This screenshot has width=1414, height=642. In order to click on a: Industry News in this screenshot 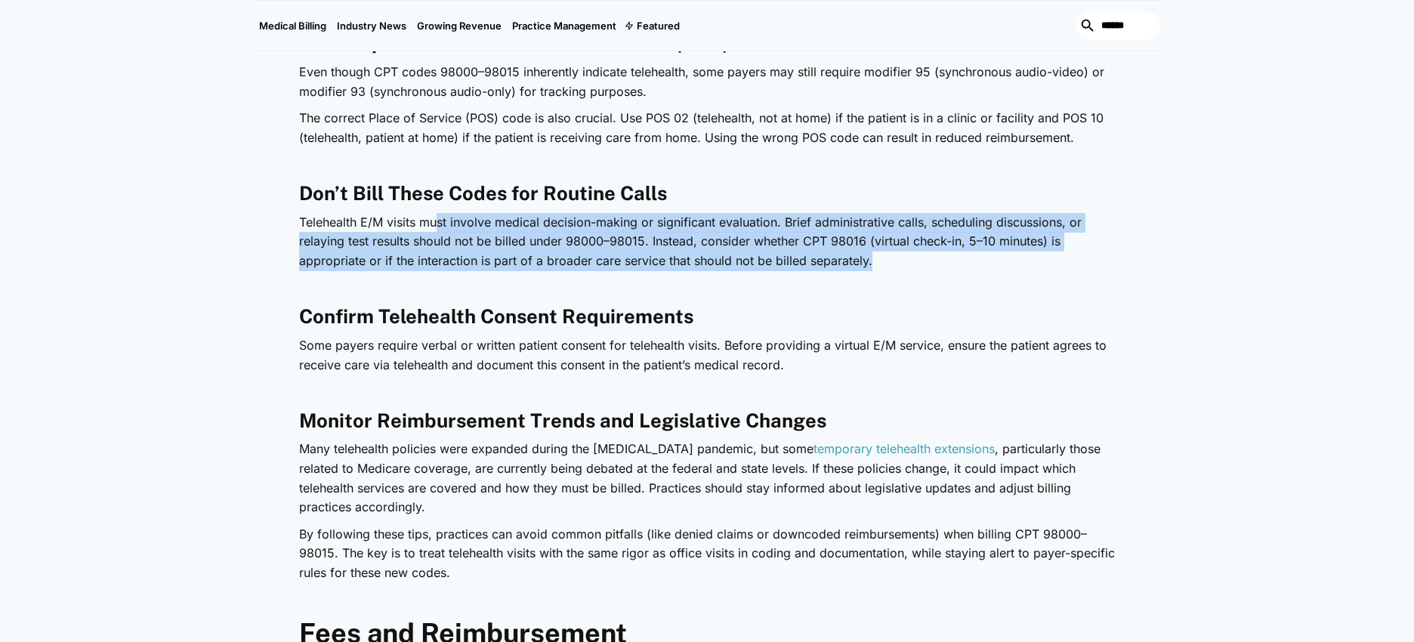, I will do `click(372, 26)`.